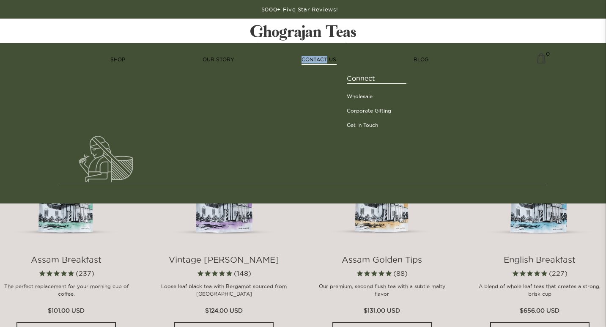  What do you see at coordinates (242, 273) in the screenshot?
I see `span: 148 reviews` at bounding box center [242, 273].